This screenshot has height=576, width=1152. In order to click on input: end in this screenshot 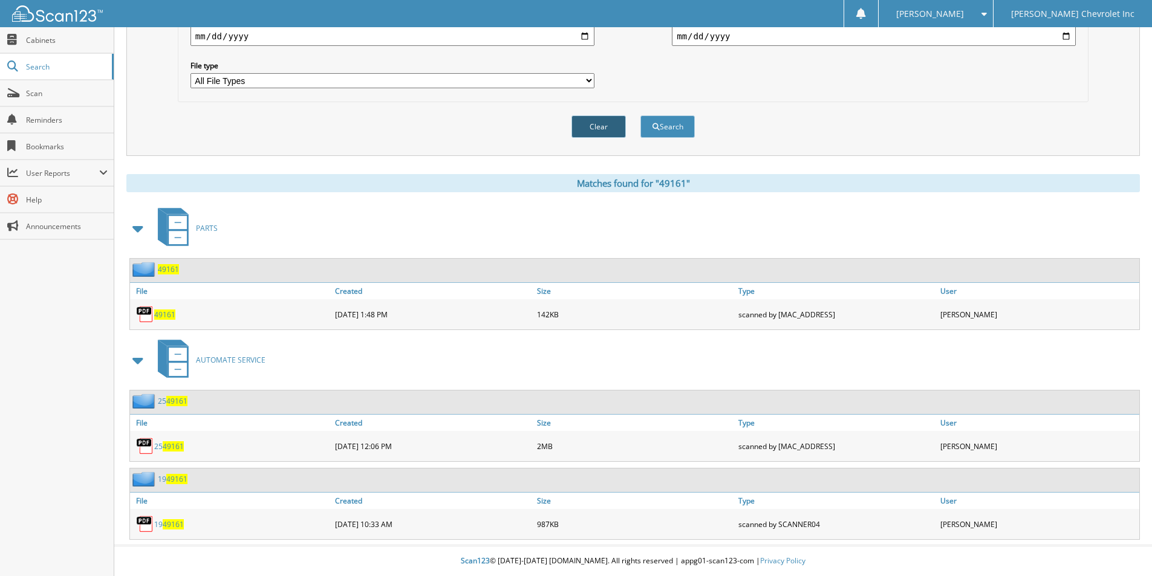, I will do `click(874, 36)`.